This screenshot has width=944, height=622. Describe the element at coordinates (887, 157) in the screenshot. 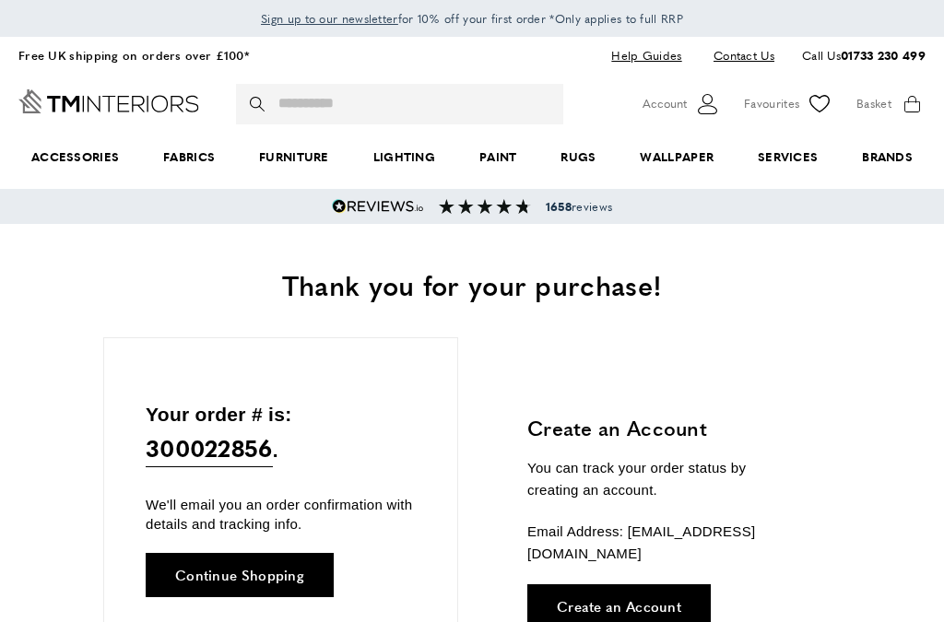

I see `a: Brands` at that location.